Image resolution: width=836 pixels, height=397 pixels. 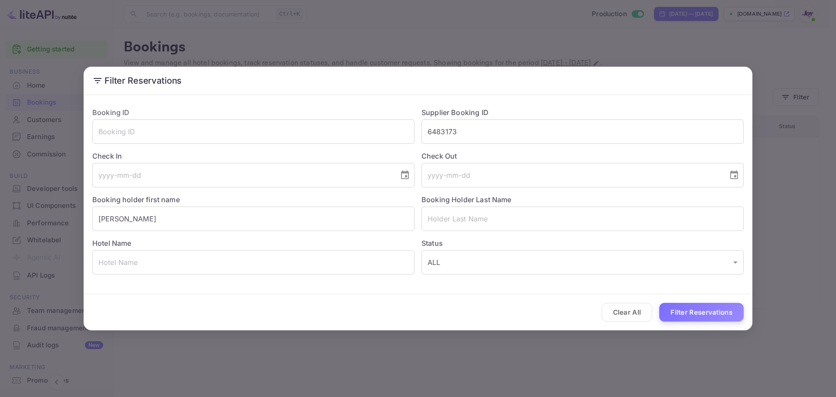 I want to click on button: Filter Reservations, so click(x=702, y=312).